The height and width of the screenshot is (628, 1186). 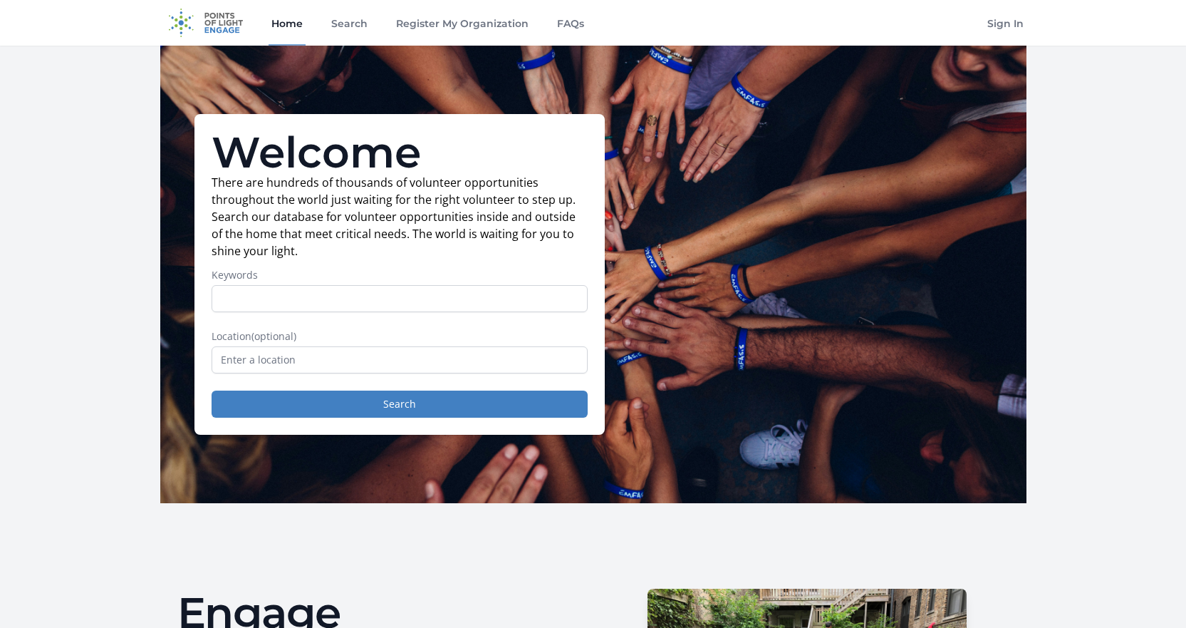 I want to click on h1: Welcome, so click(x=400, y=152).